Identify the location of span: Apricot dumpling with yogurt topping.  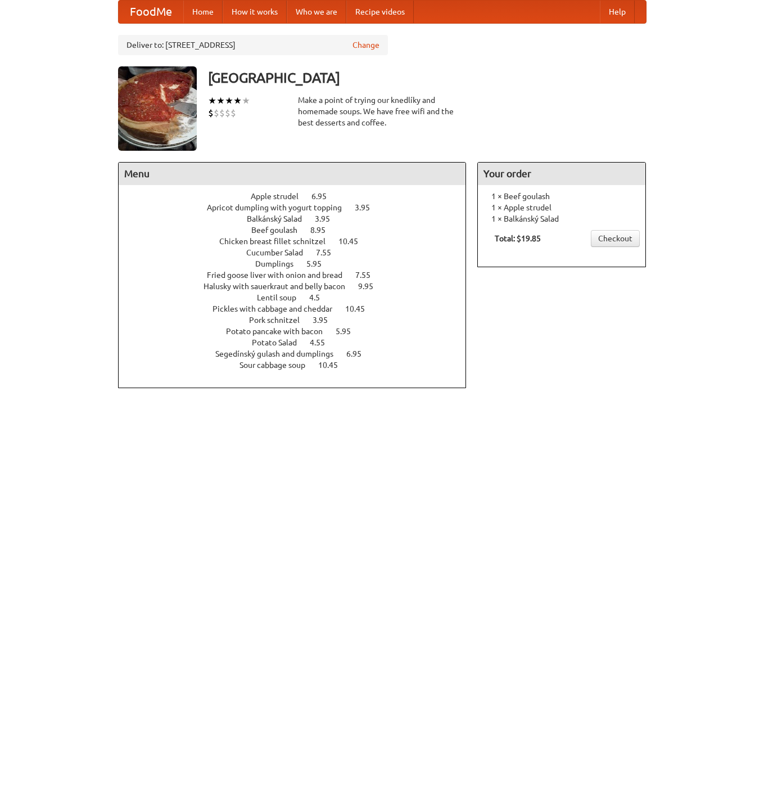
(280, 207).